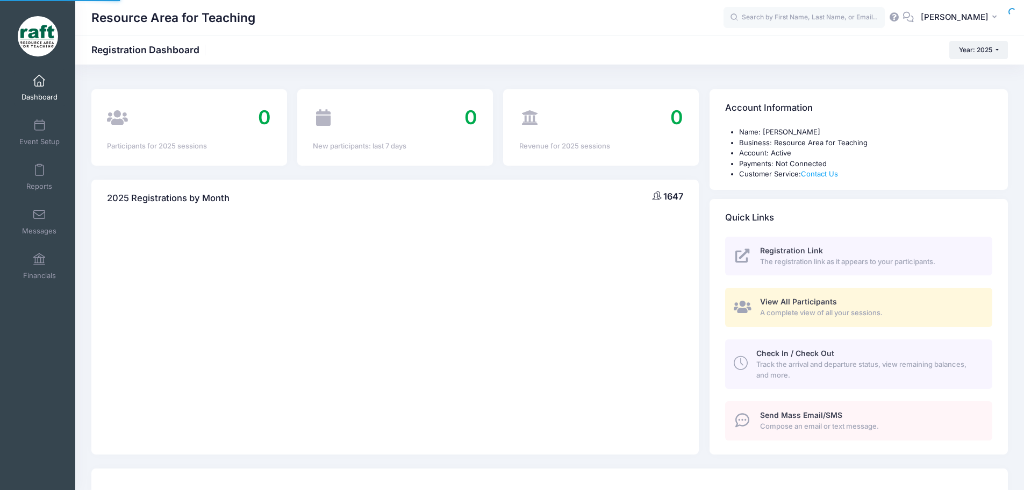 The image size is (1024, 490). I want to click on a: Send Mass Email/SMS Compose an email or text message., so click(859, 421).